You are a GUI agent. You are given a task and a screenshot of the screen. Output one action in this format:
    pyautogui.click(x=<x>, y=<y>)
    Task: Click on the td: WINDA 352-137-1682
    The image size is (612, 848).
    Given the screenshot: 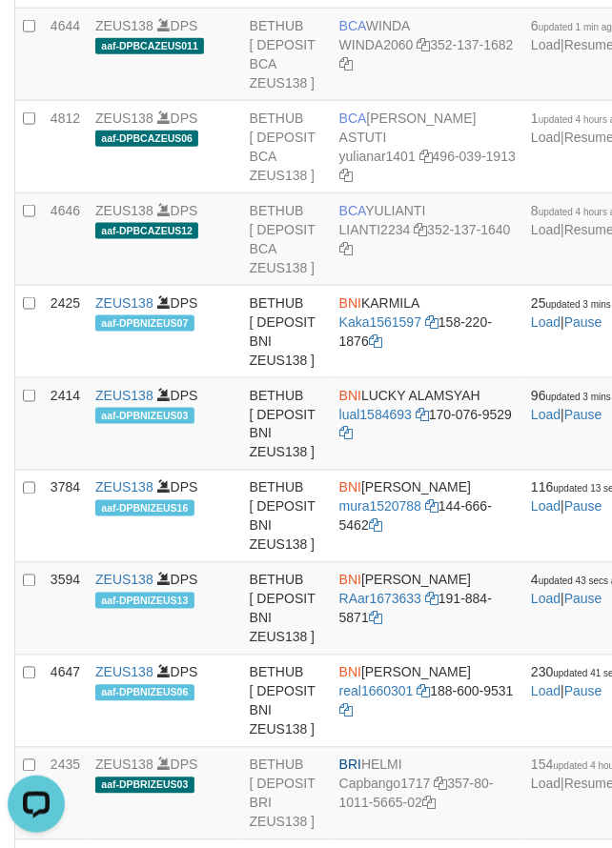 What is the action you would take?
    pyautogui.click(x=427, y=54)
    